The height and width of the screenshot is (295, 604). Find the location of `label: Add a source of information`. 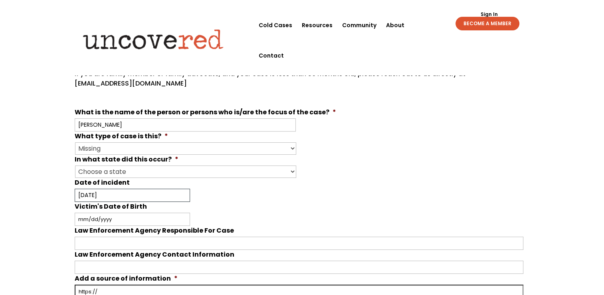

label: Add a source of information is located at coordinates (126, 278).